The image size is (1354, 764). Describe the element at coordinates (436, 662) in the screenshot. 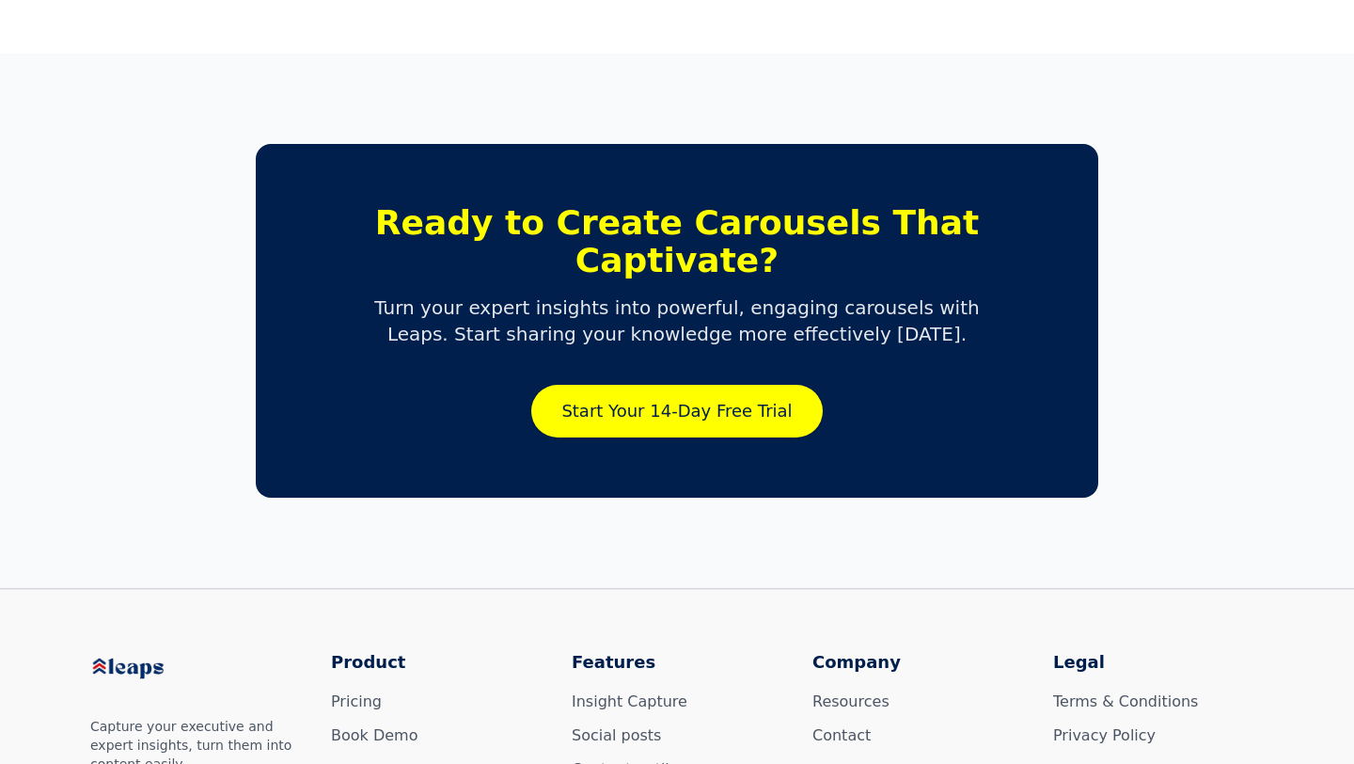

I see `h3: Product` at that location.